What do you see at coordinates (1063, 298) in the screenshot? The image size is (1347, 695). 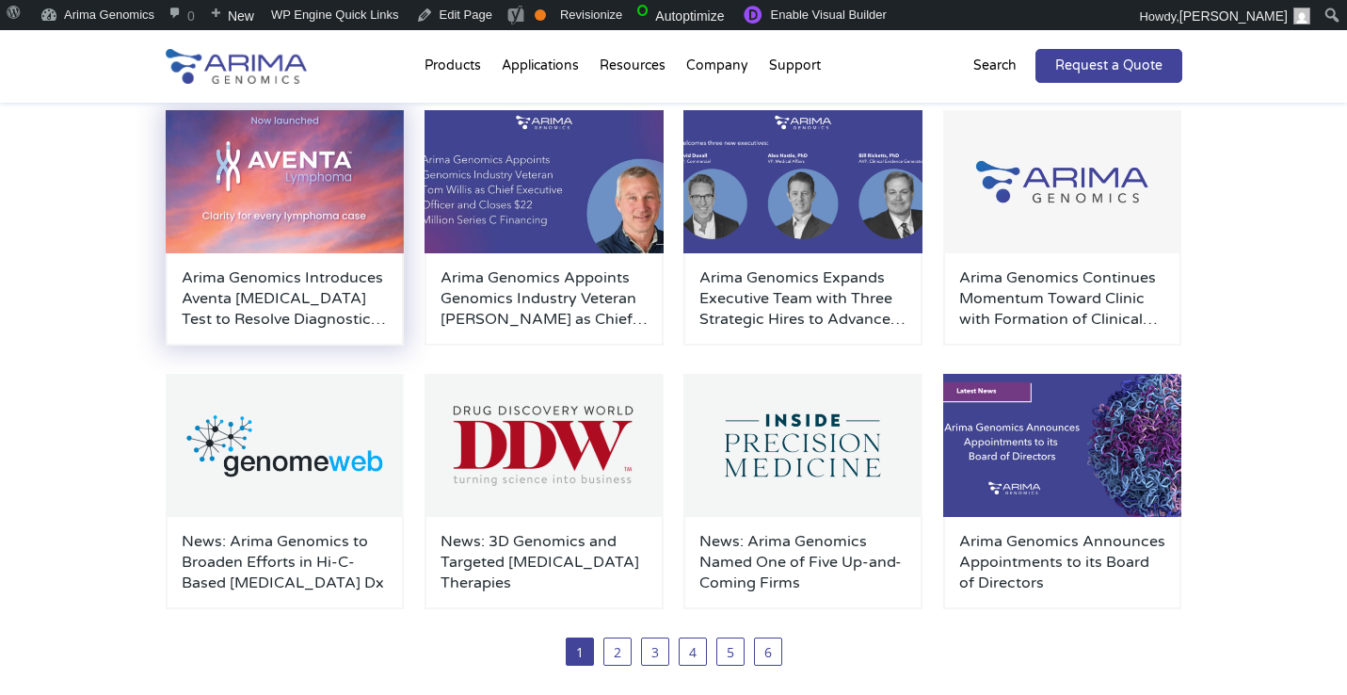 I see `a: Arima Genomics Continues Momentum Toward Clinic with Formation of Clinical Advisory Board` at bounding box center [1063, 298].